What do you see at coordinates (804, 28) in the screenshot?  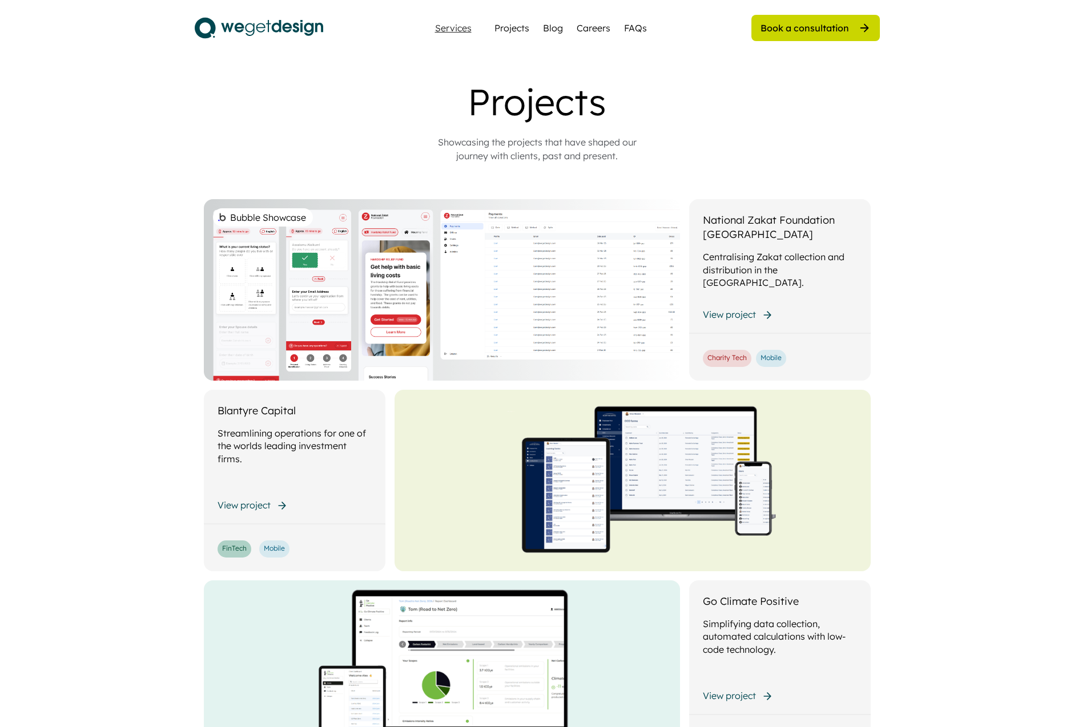 I see `div: Book a consultation` at bounding box center [804, 28].